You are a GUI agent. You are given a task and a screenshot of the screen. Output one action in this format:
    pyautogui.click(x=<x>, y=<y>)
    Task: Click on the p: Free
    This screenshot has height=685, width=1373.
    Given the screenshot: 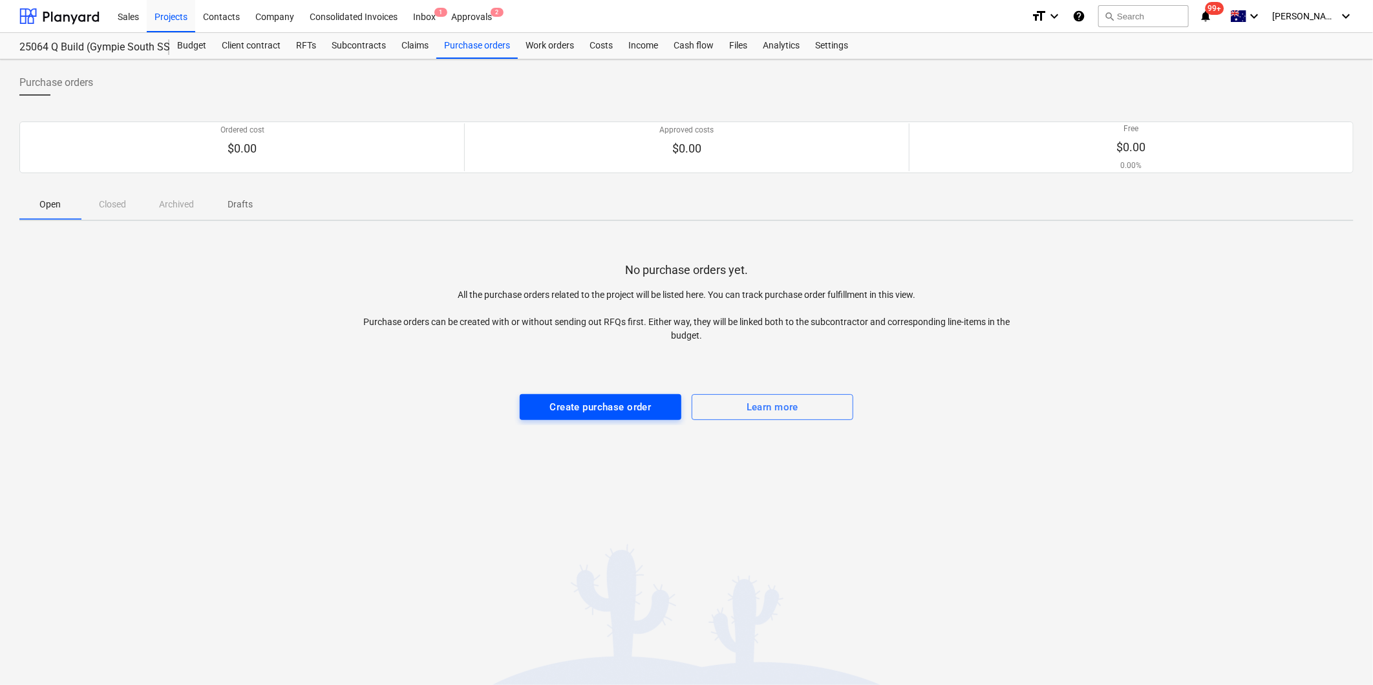 What is the action you would take?
    pyautogui.click(x=1130, y=129)
    